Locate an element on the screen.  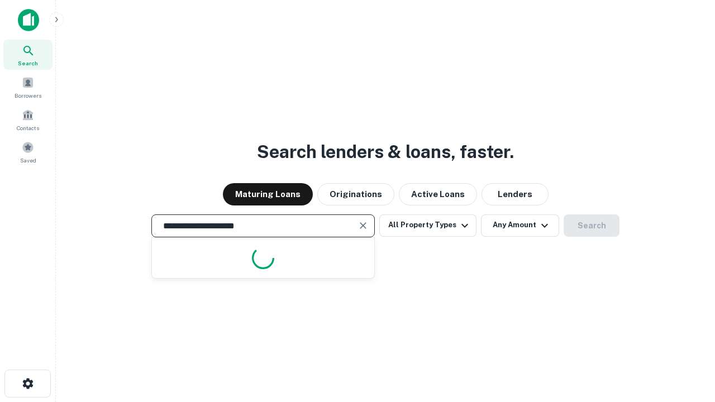
img: capitalize-icon.png is located at coordinates (28, 20).